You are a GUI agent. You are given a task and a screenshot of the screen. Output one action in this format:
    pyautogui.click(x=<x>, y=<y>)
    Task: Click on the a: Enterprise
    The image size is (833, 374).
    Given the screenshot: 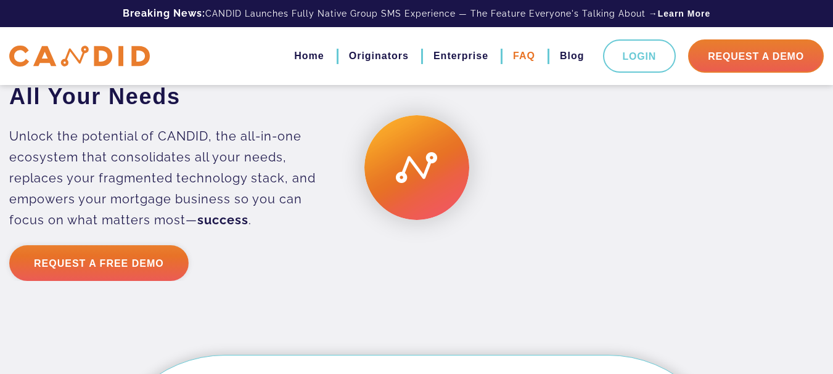 What is the action you would take?
    pyautogui.click(x=460, y=56)
    